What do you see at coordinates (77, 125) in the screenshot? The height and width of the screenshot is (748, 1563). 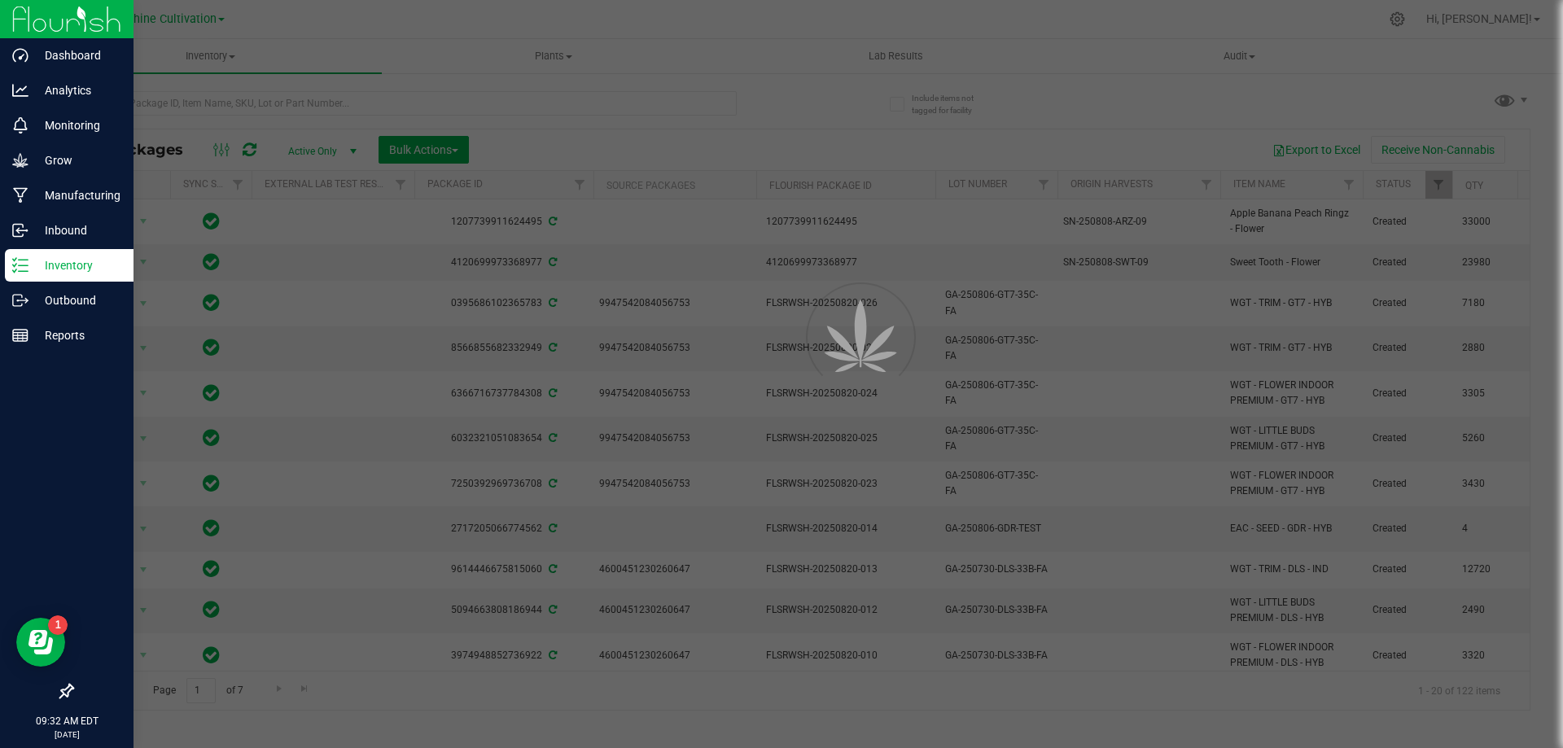 I see `p: Monitoring` at bounding box center [77, 125].